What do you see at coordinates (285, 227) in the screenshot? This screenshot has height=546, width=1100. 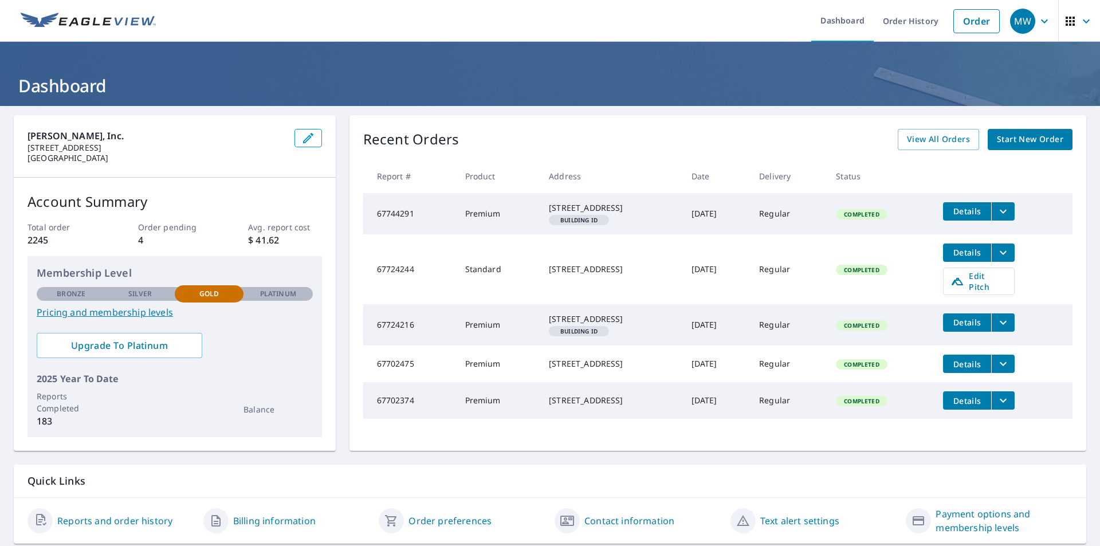 I see `p: Avg. report cost` at bounding box center [285, 227].